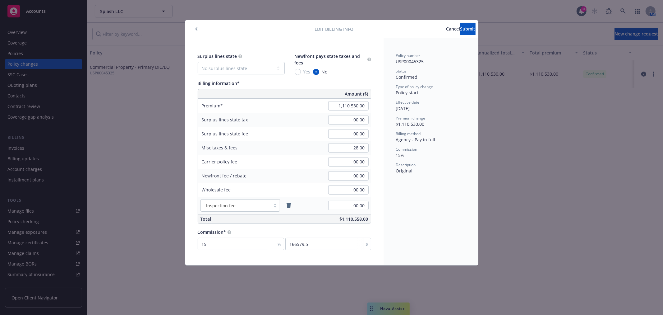 This screenshot has width=663, height=315. What do you see at coordinates (219, 161) in the screenshot?
I see `span: Carrier policy fee` at bounding box center [219, 161].